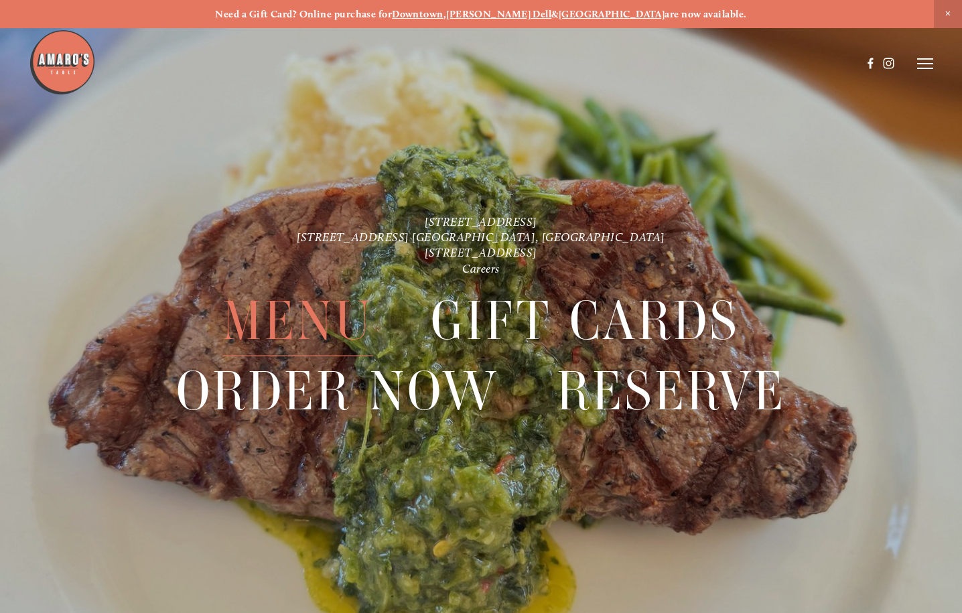 Image resolution: width=962 pixels, height=613 pixels. What do you see at coordinates (705, 14) in the screenshot?
I see `strong: are now available.` at bounding box center [705, 14].